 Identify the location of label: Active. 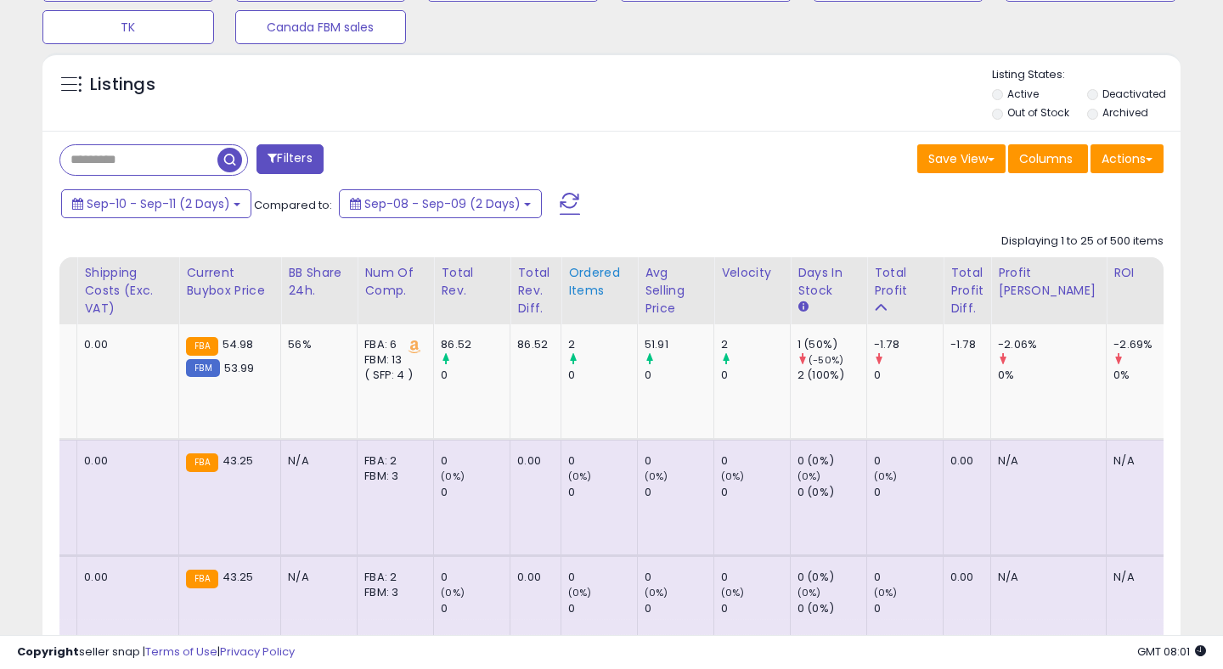
(1022, 93).